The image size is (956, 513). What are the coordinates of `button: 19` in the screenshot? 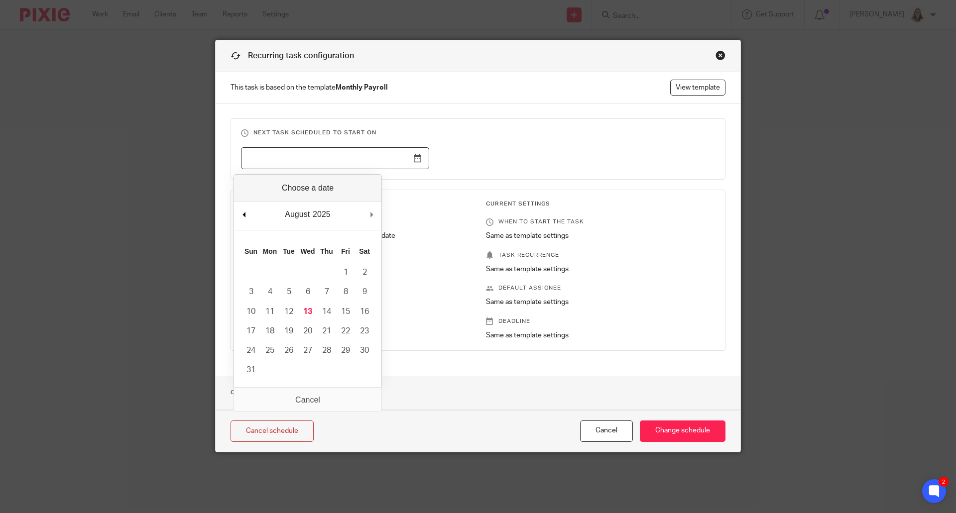 It's located at (289, 331).